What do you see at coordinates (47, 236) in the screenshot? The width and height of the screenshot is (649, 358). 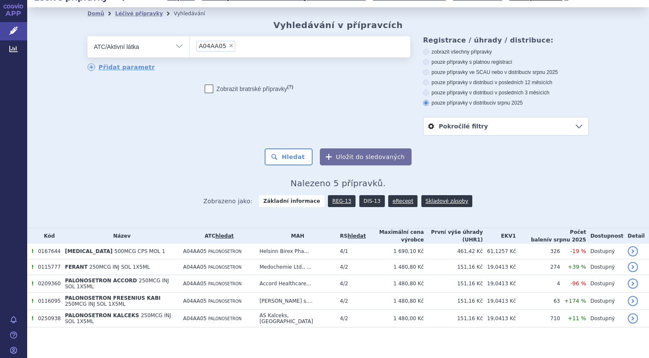 I see `th: Kód` at bounding box center [47, 236].